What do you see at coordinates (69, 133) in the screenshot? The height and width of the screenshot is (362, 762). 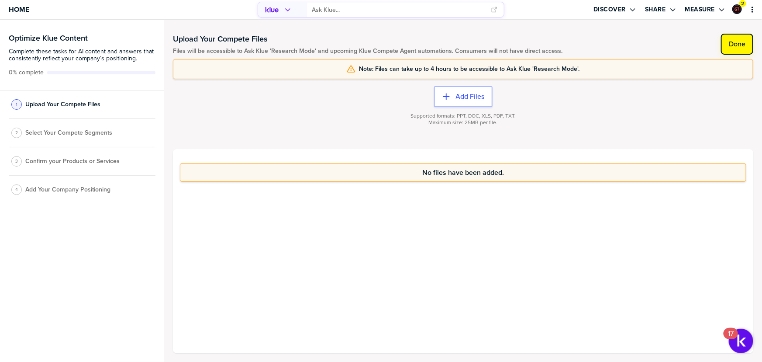 I see `span: Select Your Compete Segments` at bounding box center [69, 133].